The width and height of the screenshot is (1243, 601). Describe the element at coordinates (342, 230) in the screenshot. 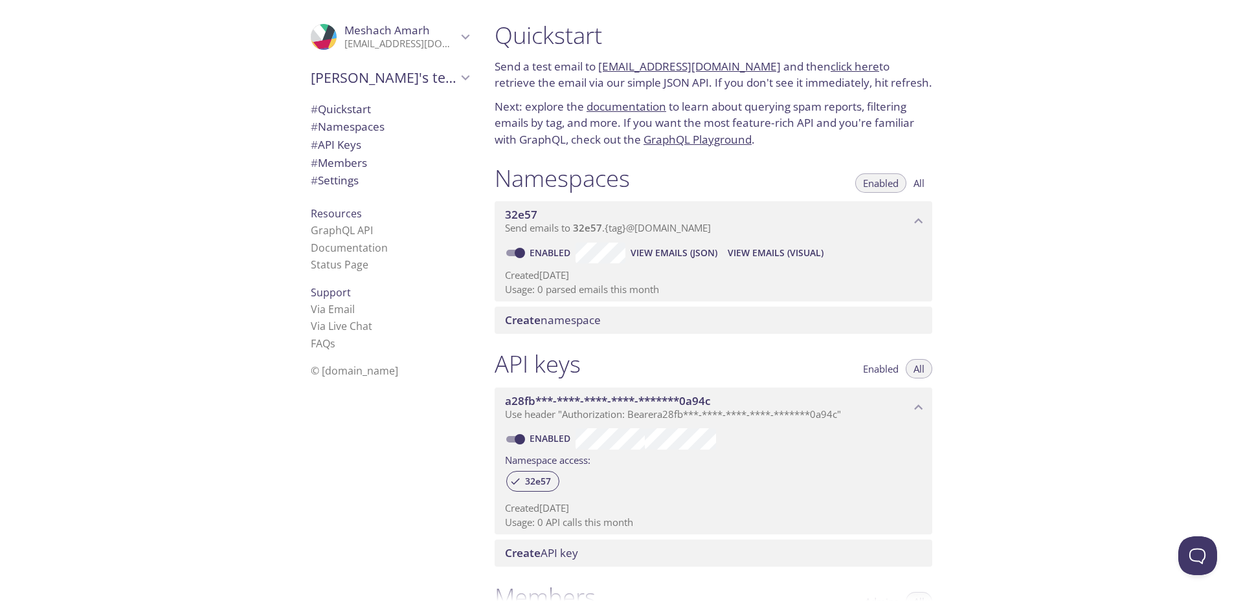

I see `a: GraphQL API` at that location.